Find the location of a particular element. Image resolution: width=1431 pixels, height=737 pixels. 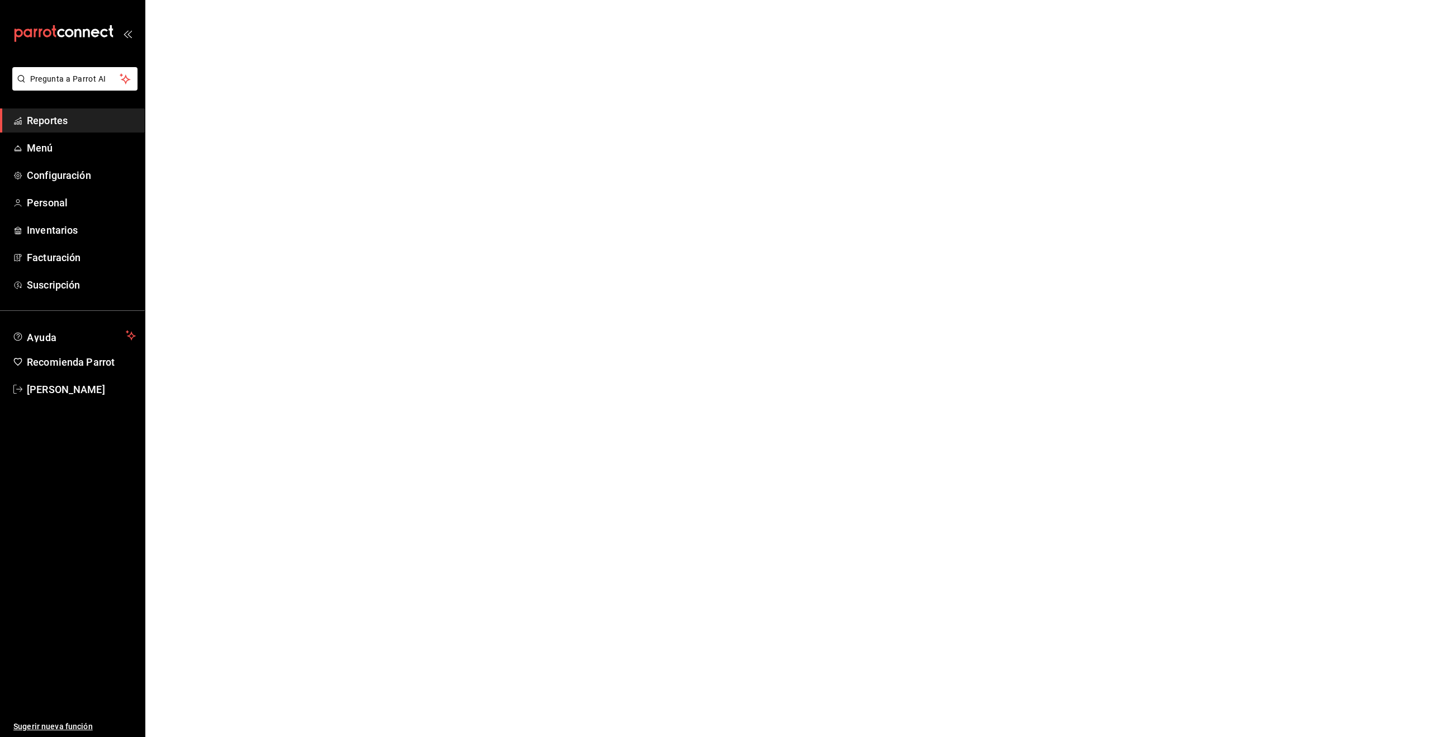

span: Sugerir nueva función is located at coordinates (74, 726).